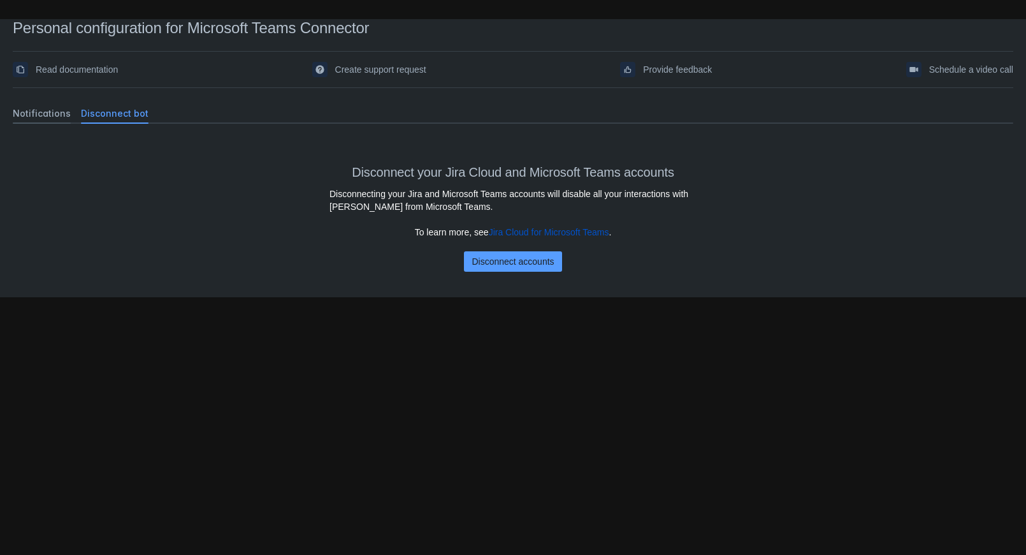 The image size is (1026, 555). Describe the element at coordinates (513, 261) in the screenshot. I see `button: Disconnect accounts` at that location.